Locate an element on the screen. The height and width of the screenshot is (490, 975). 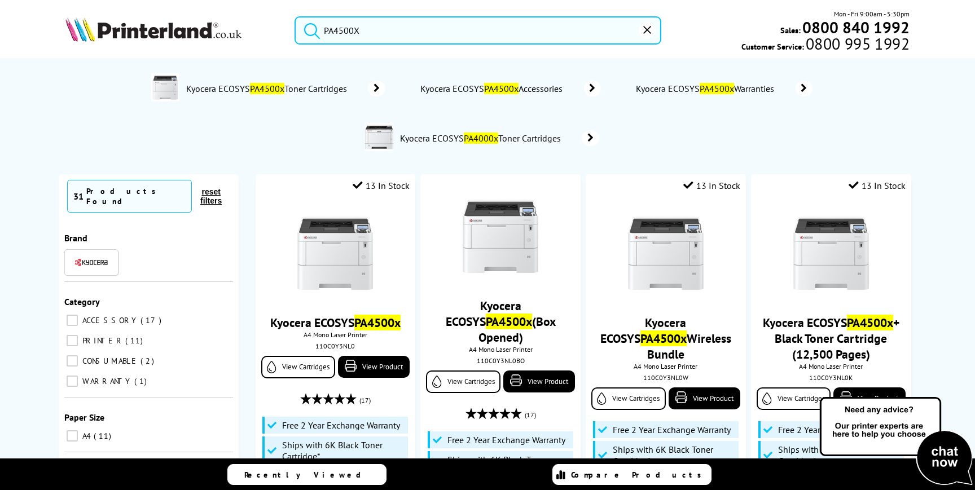
span: 1 is located at coordinates (142, 381).